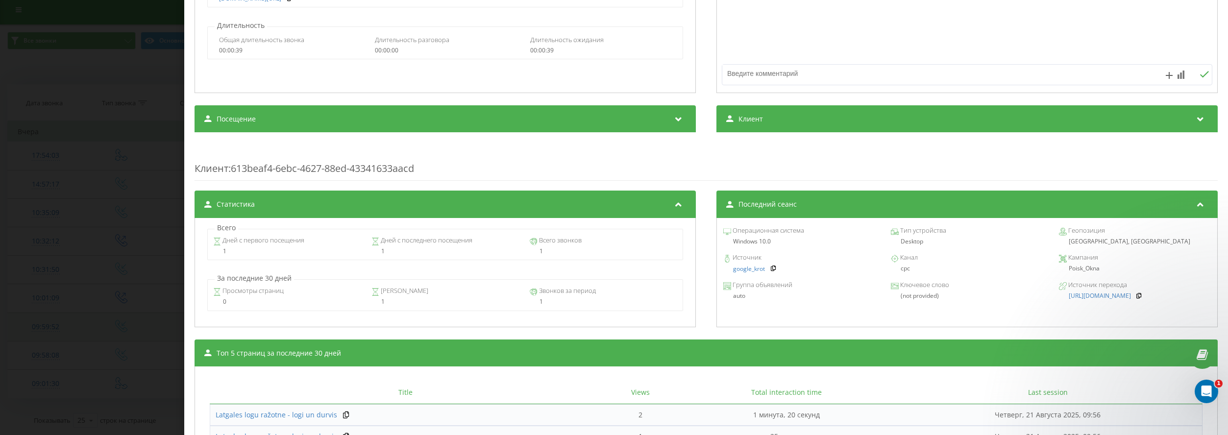 This screenshot has width=1228, height=435. I want to click on span: Дней с последнего посещения, so click(426, 241).